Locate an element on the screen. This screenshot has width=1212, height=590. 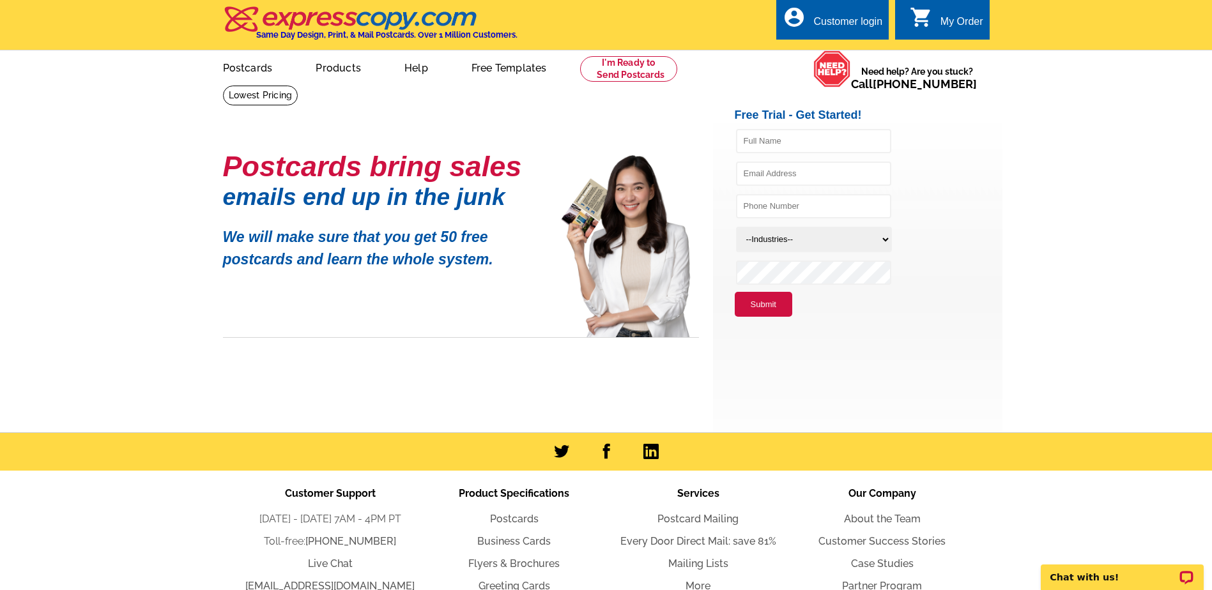
h4: Same Day Design, Print, & Mail Postcards. Over 1 Million Customers. is located at coordinates (386, 34).